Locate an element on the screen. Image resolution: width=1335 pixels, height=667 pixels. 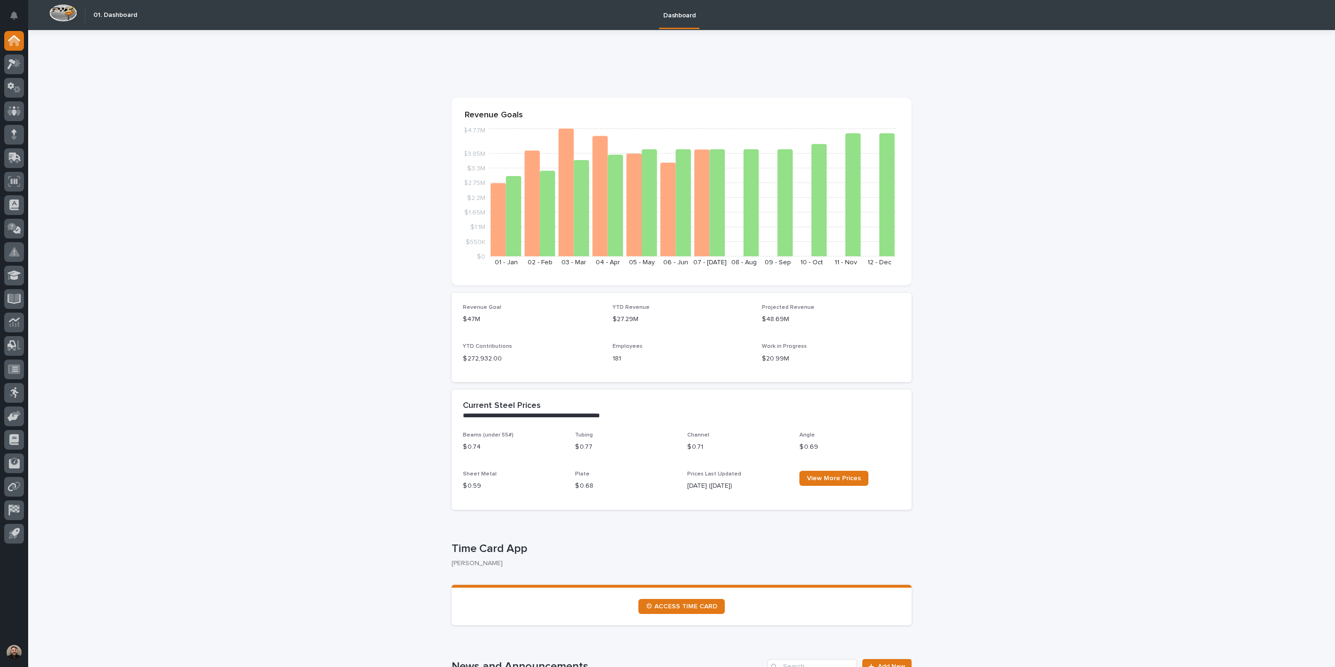
text: 12 - Dec is located at coordinates (879, 262).